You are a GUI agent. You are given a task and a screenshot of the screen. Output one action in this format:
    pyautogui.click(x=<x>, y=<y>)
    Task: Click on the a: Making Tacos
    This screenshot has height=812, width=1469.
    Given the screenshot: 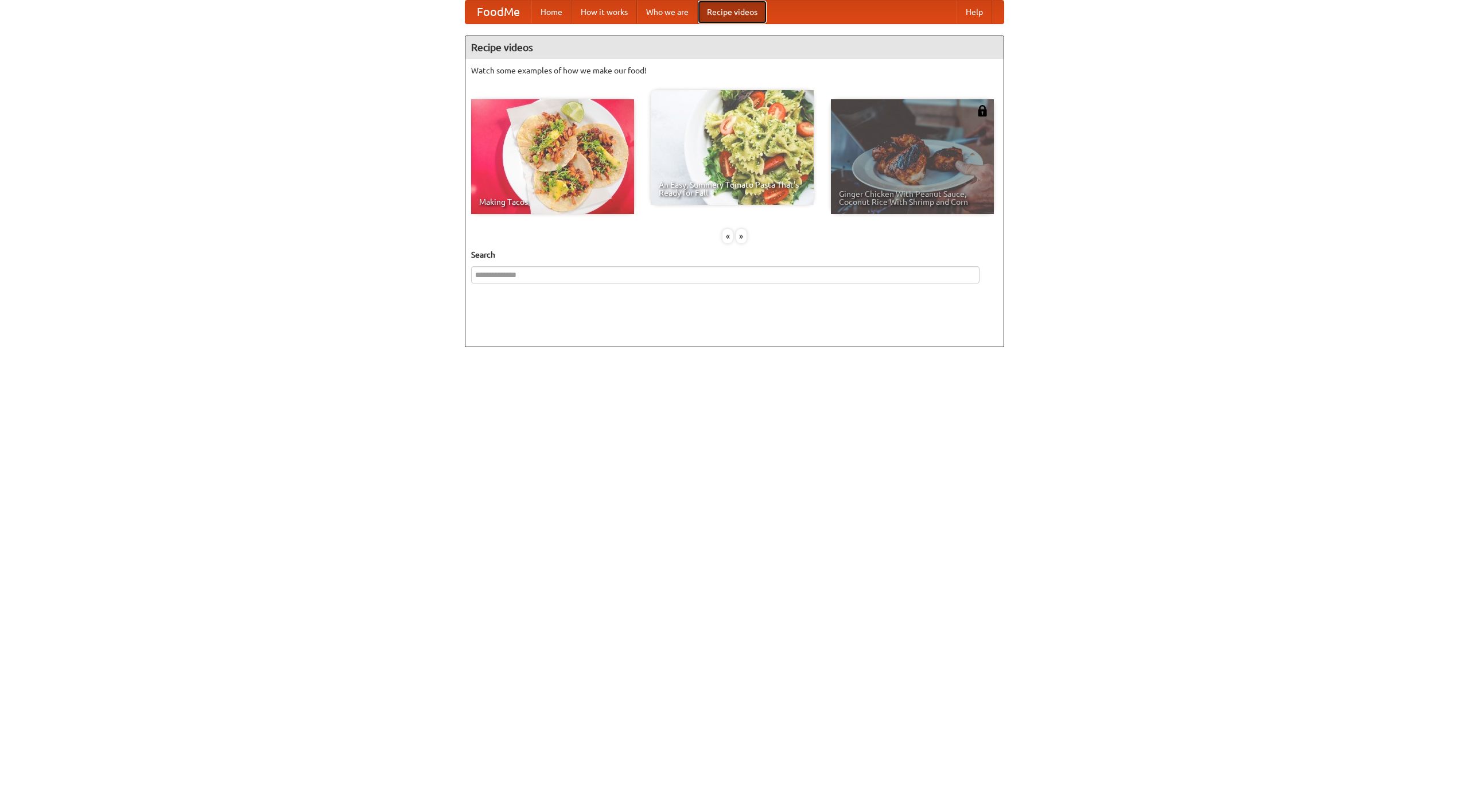 What is the action you would take?
    pyautogui.click(x=552, y=156)
    